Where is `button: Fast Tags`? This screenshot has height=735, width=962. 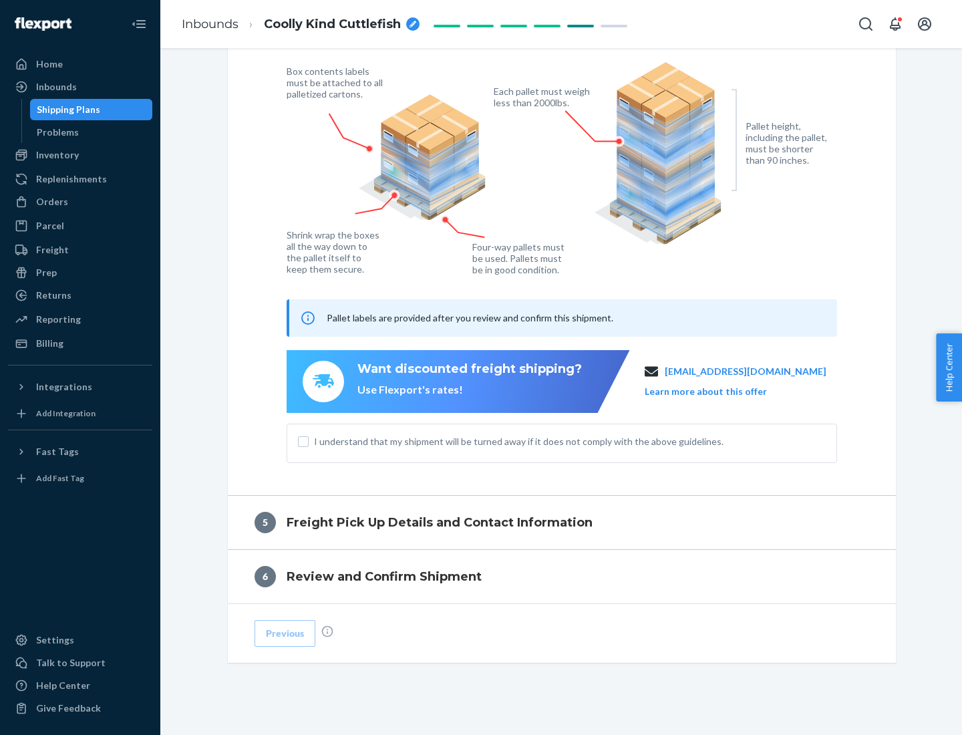
button: Fast Tags is located at coordinates (80, 452).